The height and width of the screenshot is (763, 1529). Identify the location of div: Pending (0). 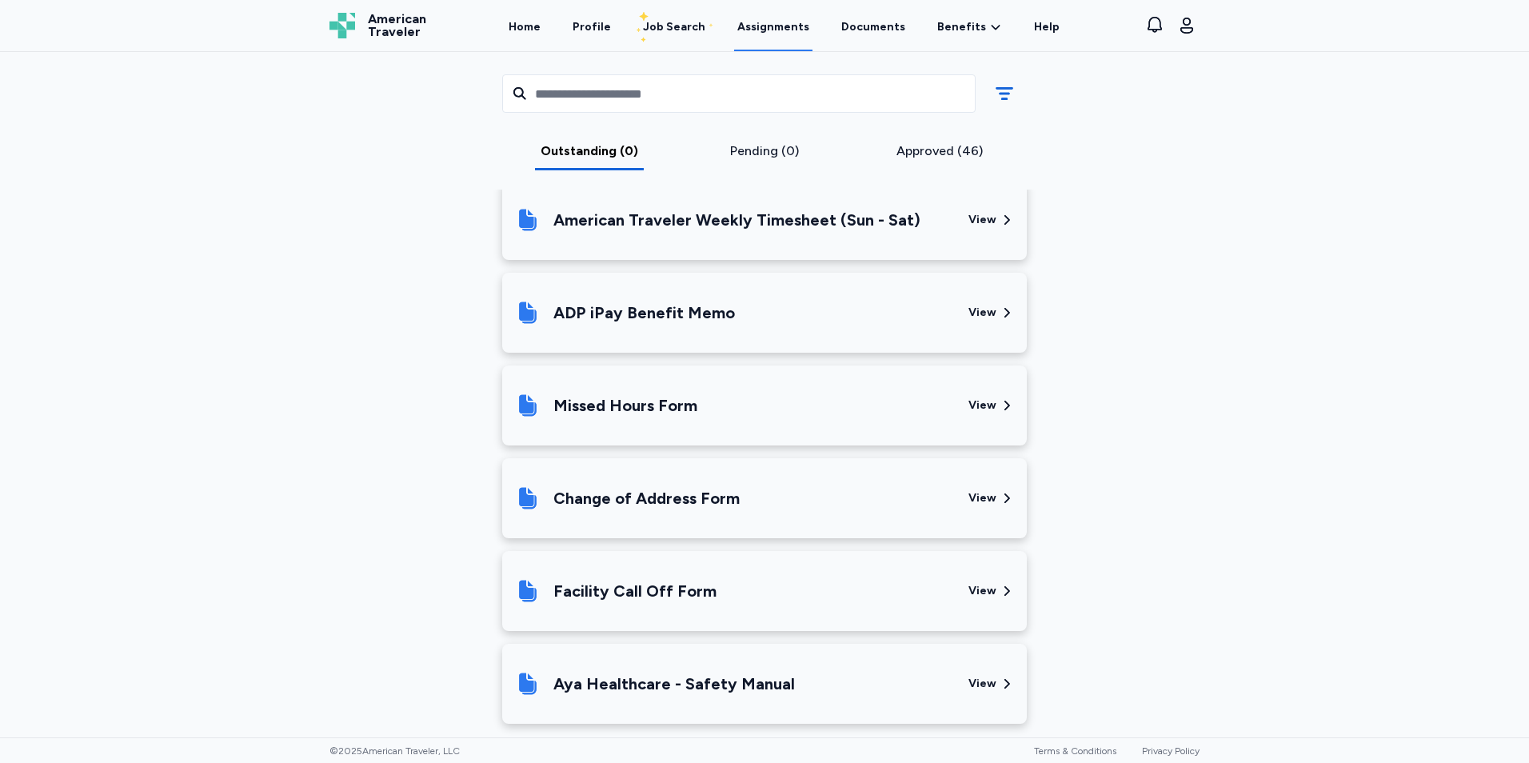
(765, 151).